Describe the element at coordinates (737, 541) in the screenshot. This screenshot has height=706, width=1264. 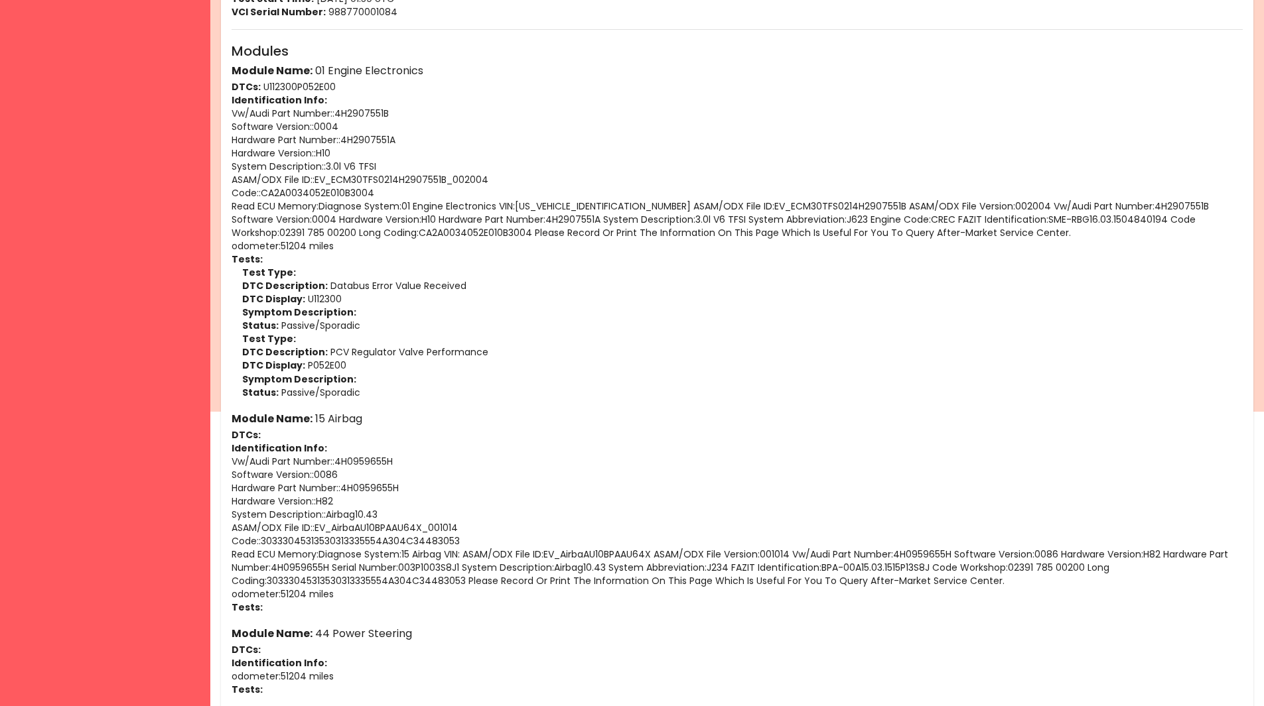
I see `p: Code: : 30333045313530313335554A304C34483053` at that location.